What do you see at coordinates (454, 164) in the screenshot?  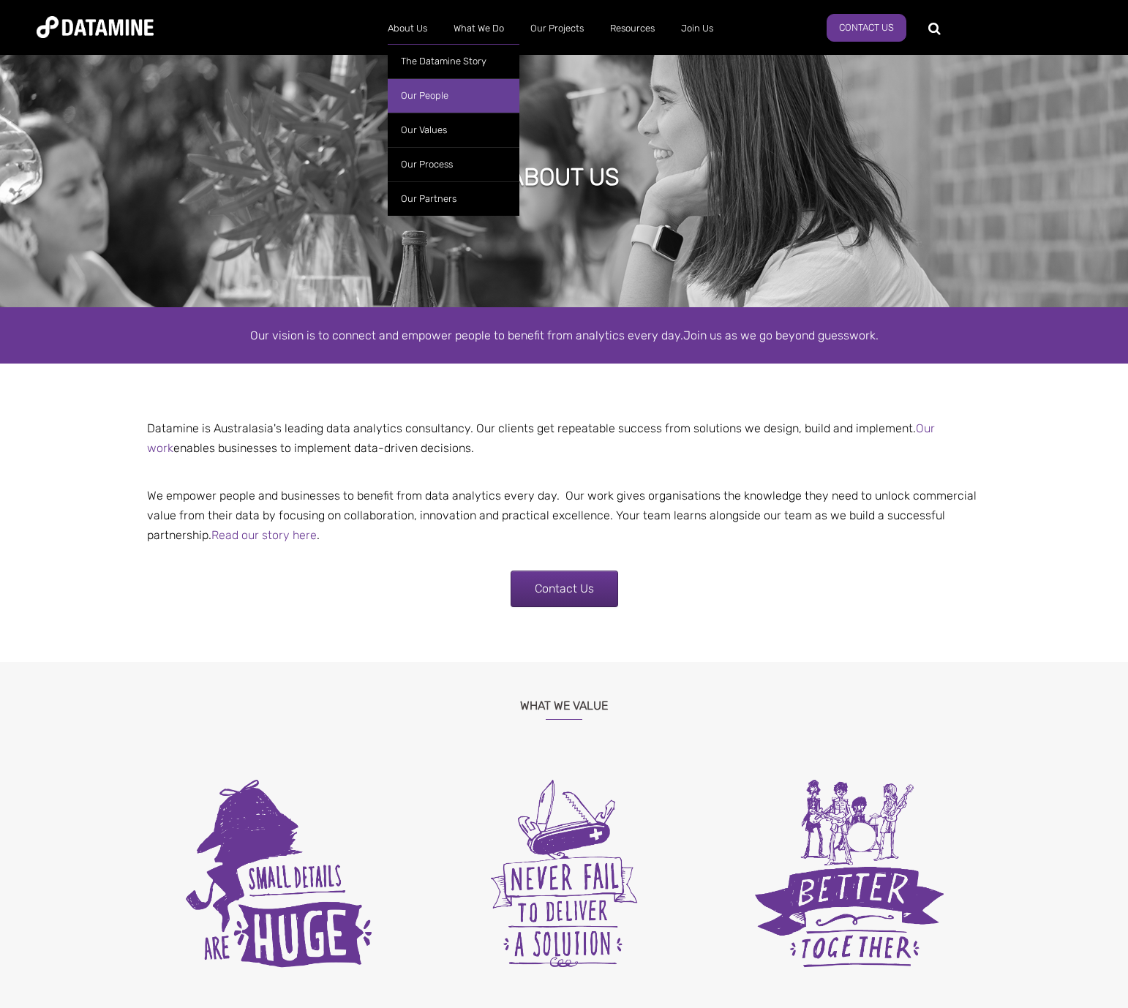 I see `a: Our Process` at bounding box center [454, 164].